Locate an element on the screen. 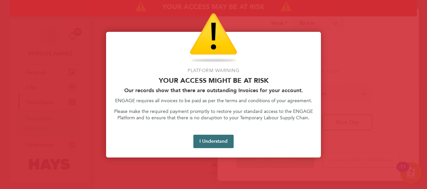  p: Platform Warning is located at coordinates (213, 71).